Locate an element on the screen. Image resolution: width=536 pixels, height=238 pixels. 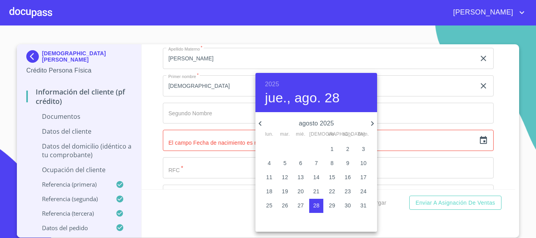
p: 24 is located at coordinates (363, 192).